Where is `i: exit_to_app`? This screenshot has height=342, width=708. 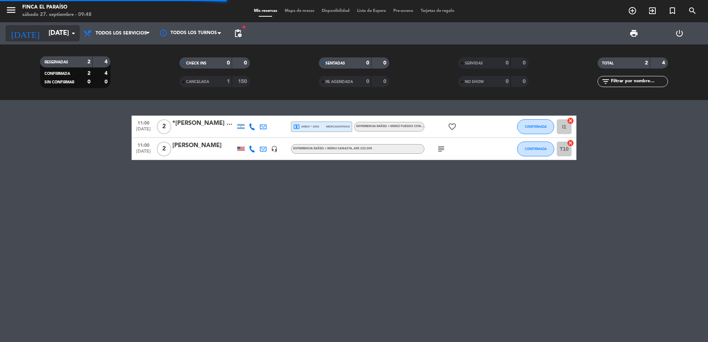
i: exit_to_app is located at coordinates (652, 11).